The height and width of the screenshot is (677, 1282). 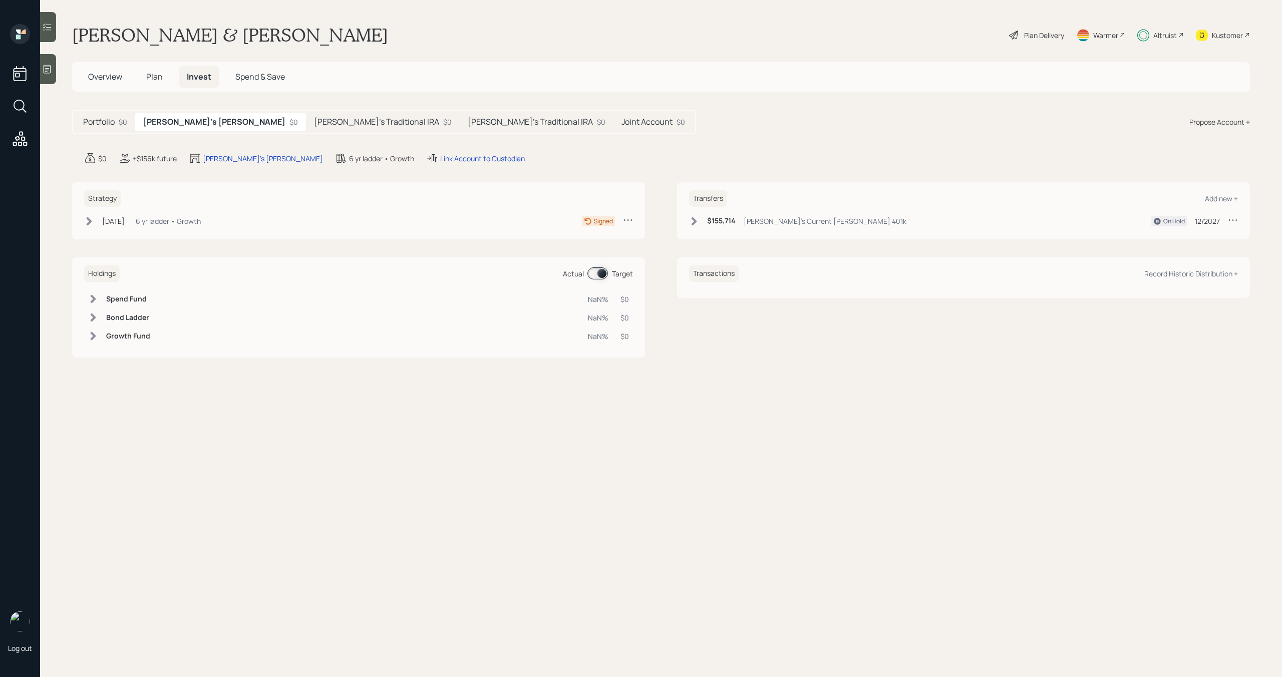 What do you see at coordinates (573, 273) in the screenshot?
I see `div: Actual` at bounding box center [573, 273].